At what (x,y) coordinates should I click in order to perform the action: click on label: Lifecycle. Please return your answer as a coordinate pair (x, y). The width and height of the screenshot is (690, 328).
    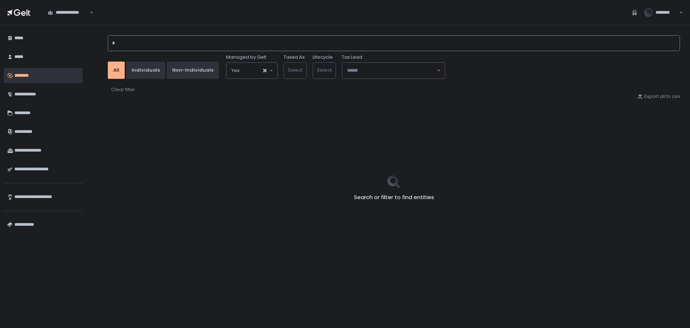
    Looking at the image, I should click on (323, 57).